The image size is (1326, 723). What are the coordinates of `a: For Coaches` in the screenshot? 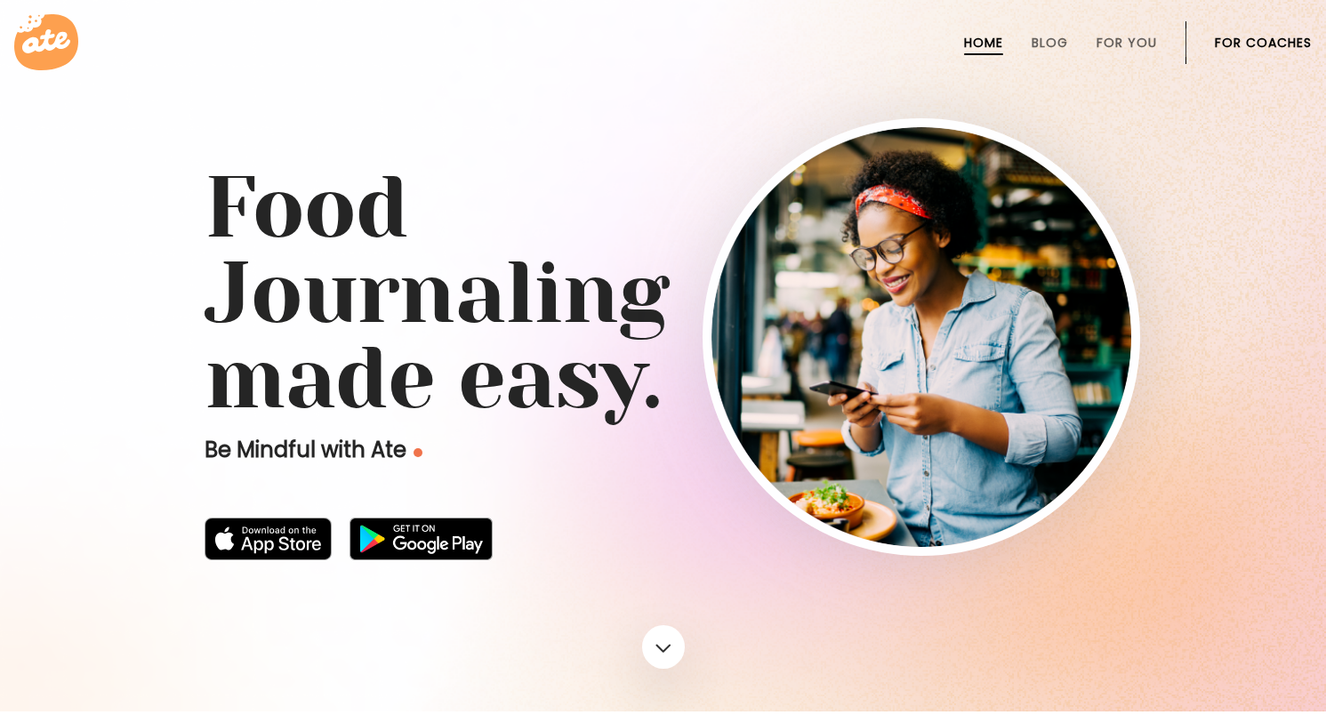 It's located at (1263, 43).